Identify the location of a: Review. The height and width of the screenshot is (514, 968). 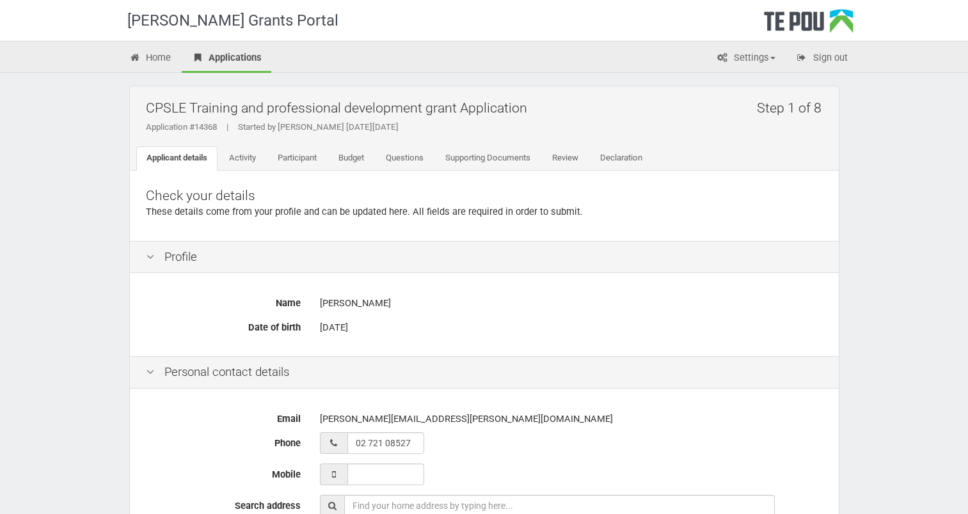
(565, 159).